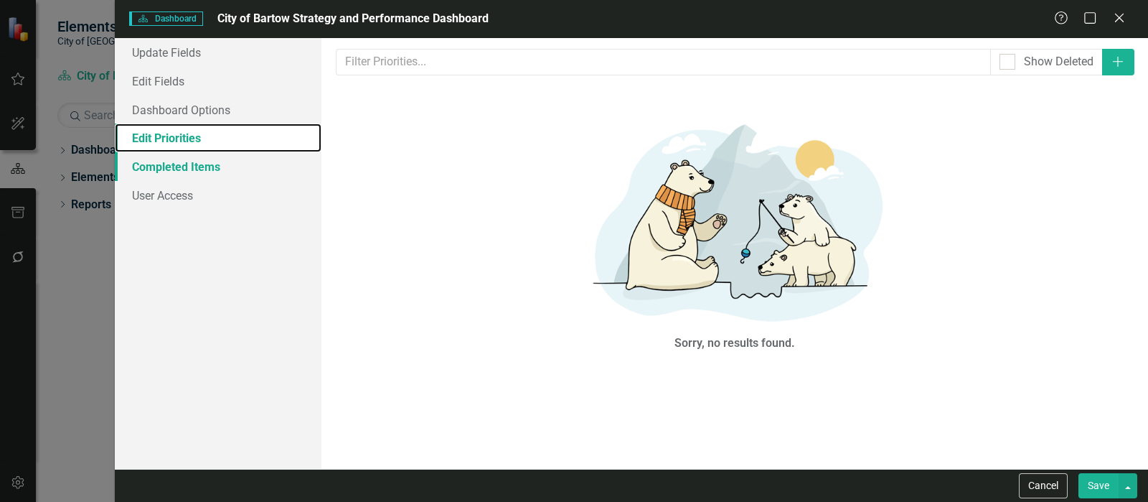  What do you see at coordinates (218, 166) in the screenshot?
I see `a: Completed Items` at bounding box center [218, 166].